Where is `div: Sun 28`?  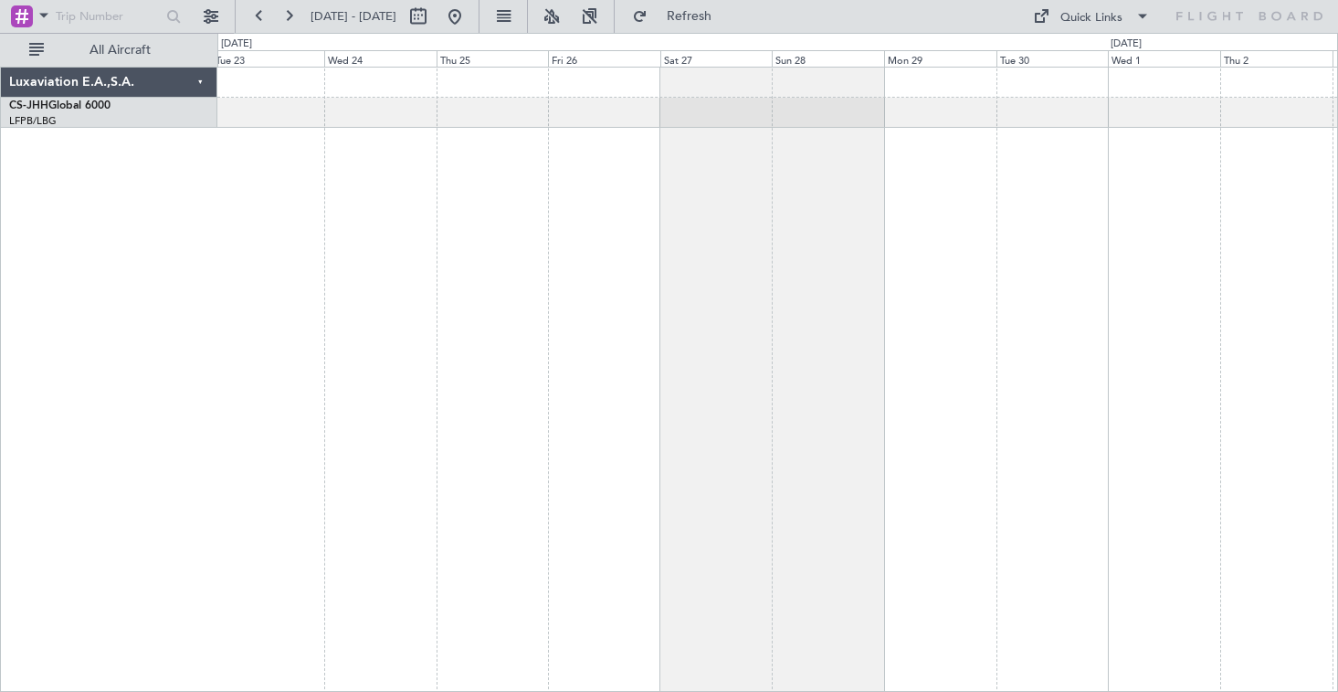 div: Sun 28 is located at coordinates (827, 58).